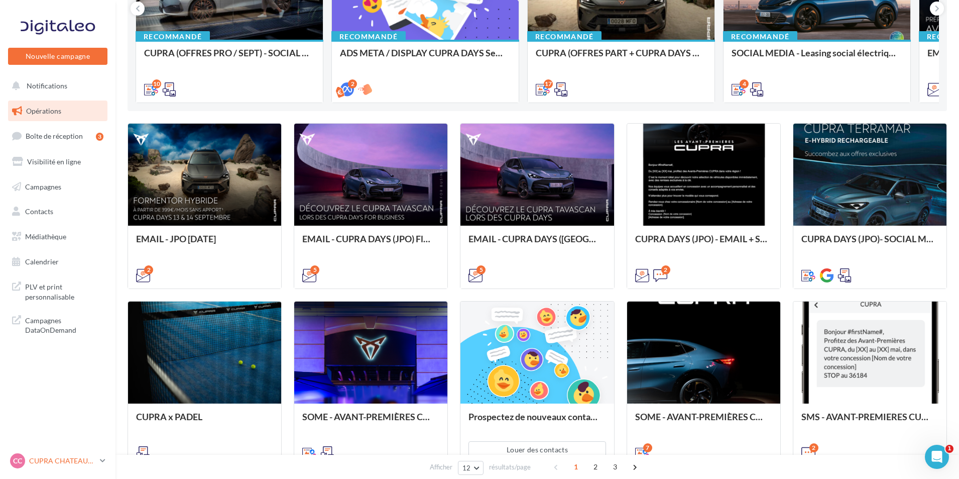 The width and height of the screenshot is (959, 479). I want to click on a: Calendrier, so click(58, 262).